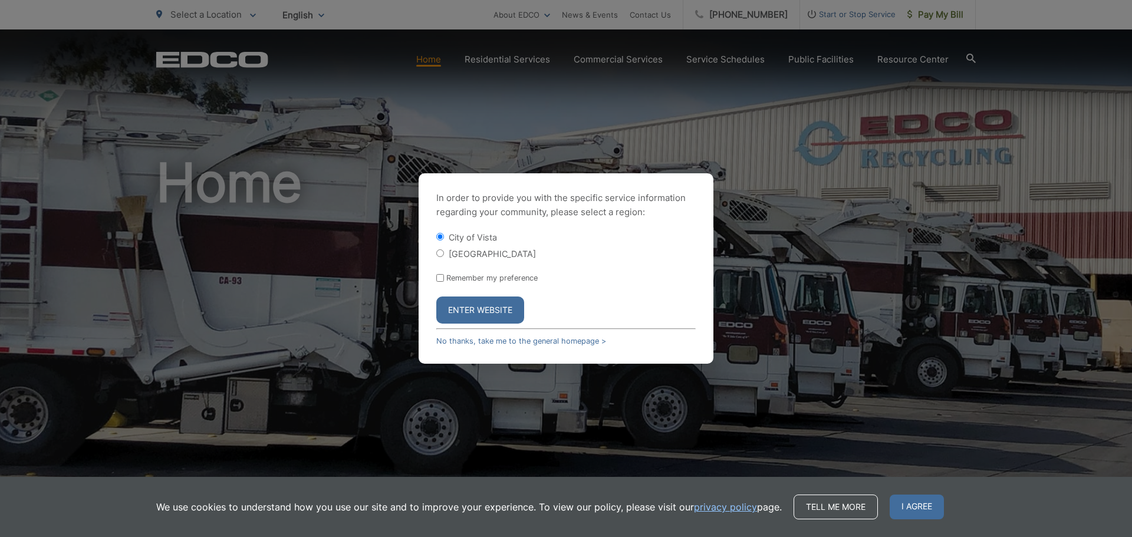  I want to click on p: We use cookies to understand how you use our site and to improve your experience. To view our pol..., so click(469, 507).